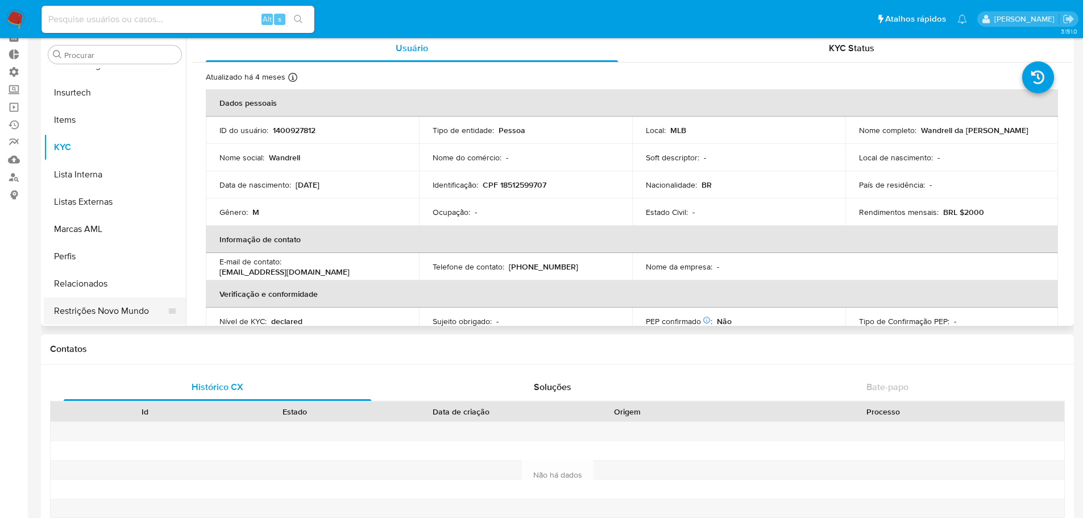 Image resolution: width=1083 pixels, height=518 pixels. What do you see at coordinates (1068, 19) in the screenshot?
I see `a: Sair` at bounding box center [1068, 19].